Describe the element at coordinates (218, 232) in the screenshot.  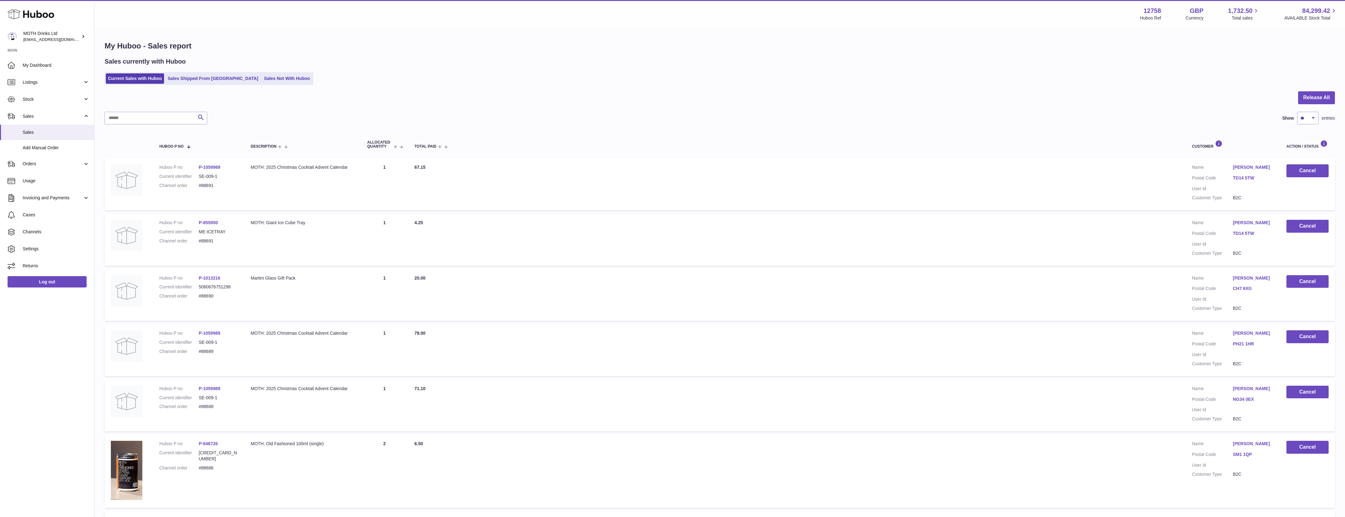
I see `dd: ME-ICETRAY` at that location.